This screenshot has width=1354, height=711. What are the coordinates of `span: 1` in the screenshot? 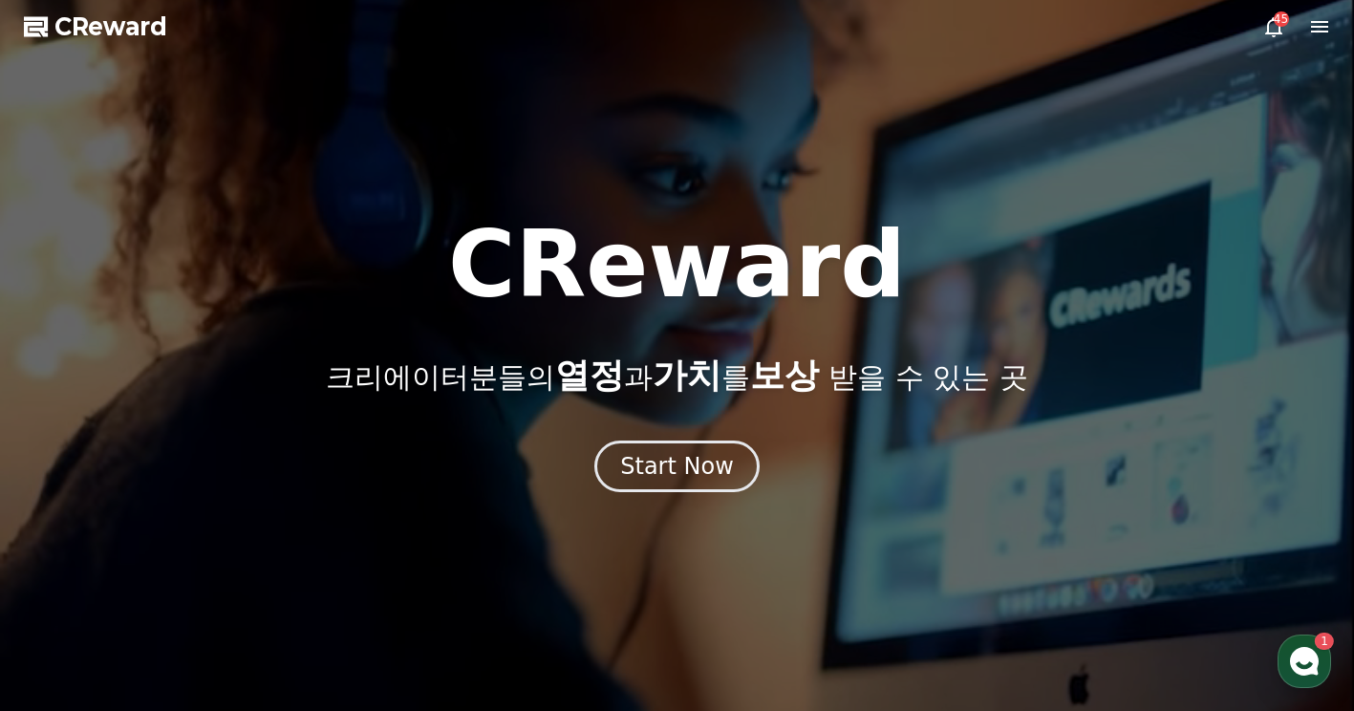 It's located at (197, 559).